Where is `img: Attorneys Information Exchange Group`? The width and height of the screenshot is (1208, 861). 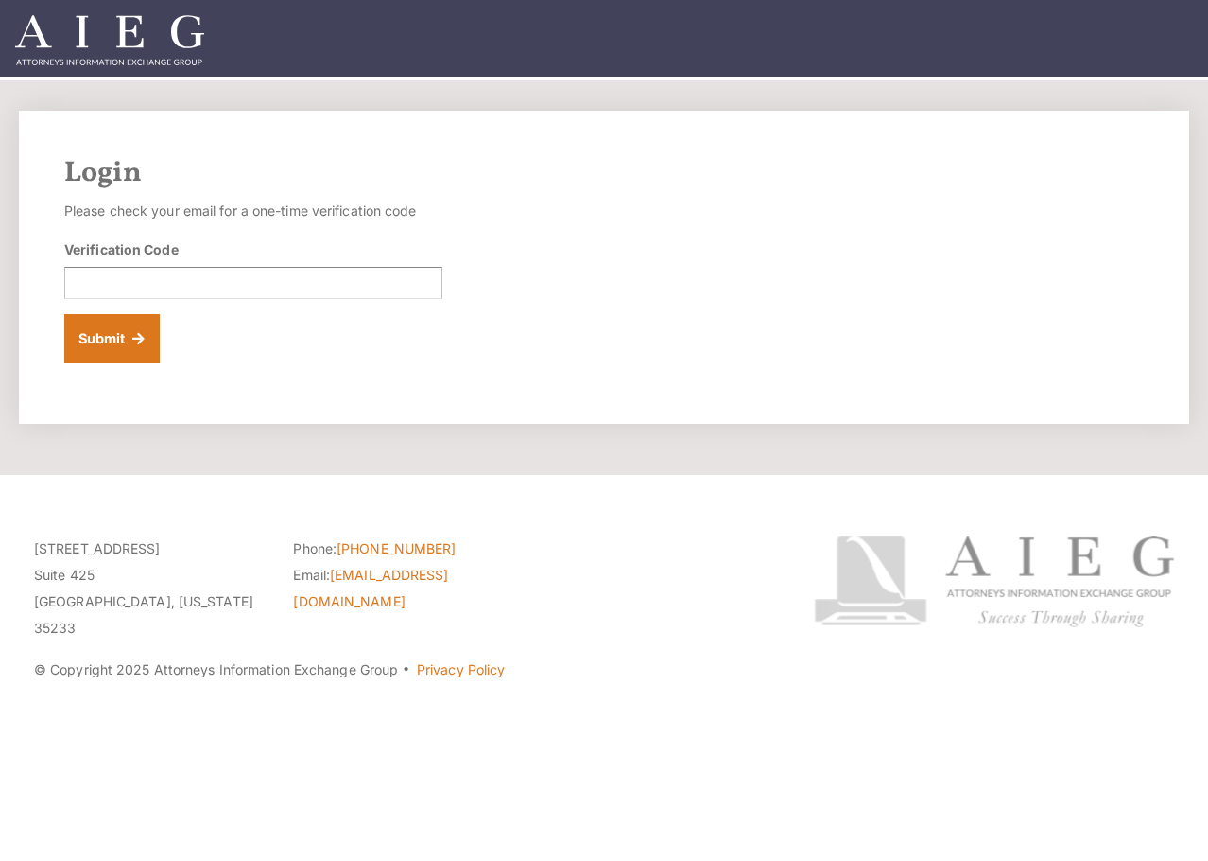
img: Attorneys Information Exchange Group is located at coordinates (110, 40).